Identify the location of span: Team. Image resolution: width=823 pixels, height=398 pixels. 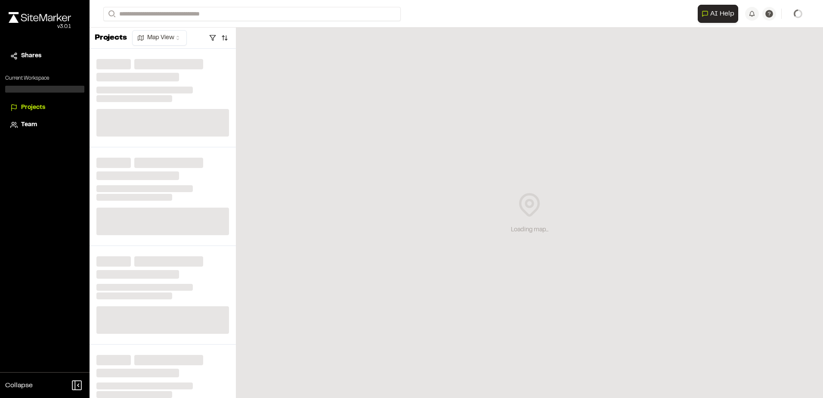
(29, 125).